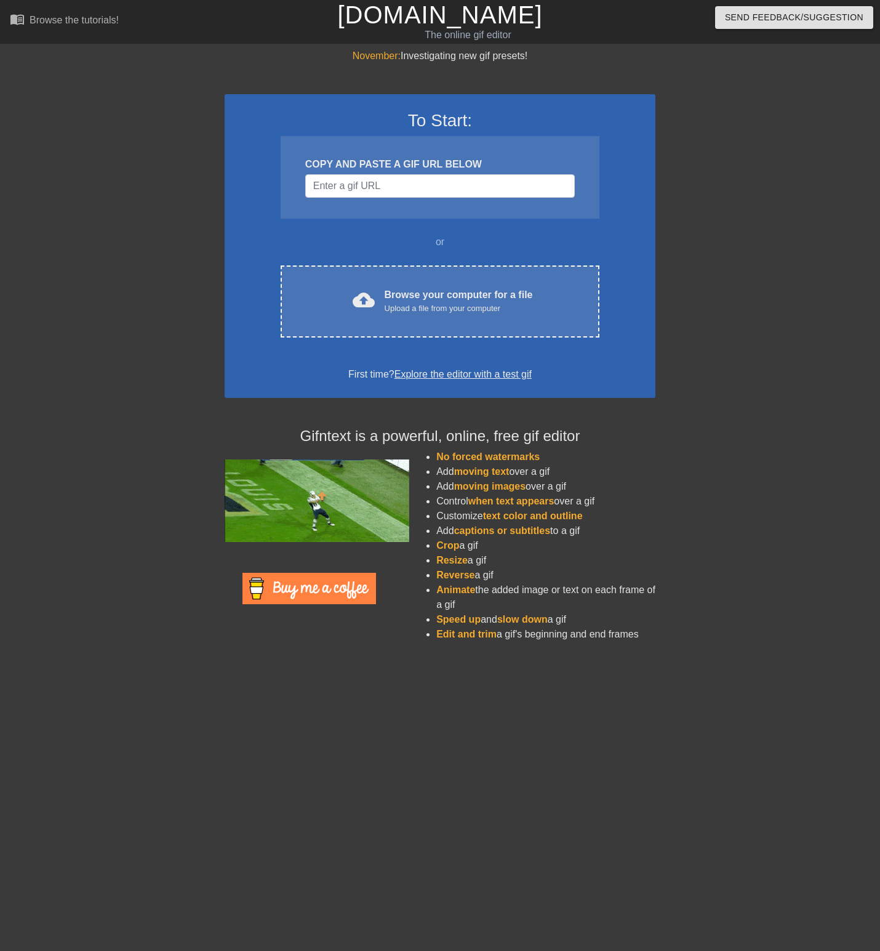  Describe the element at coordinates (490, 486) in the screenshot. I see `span: moving images` at that location.